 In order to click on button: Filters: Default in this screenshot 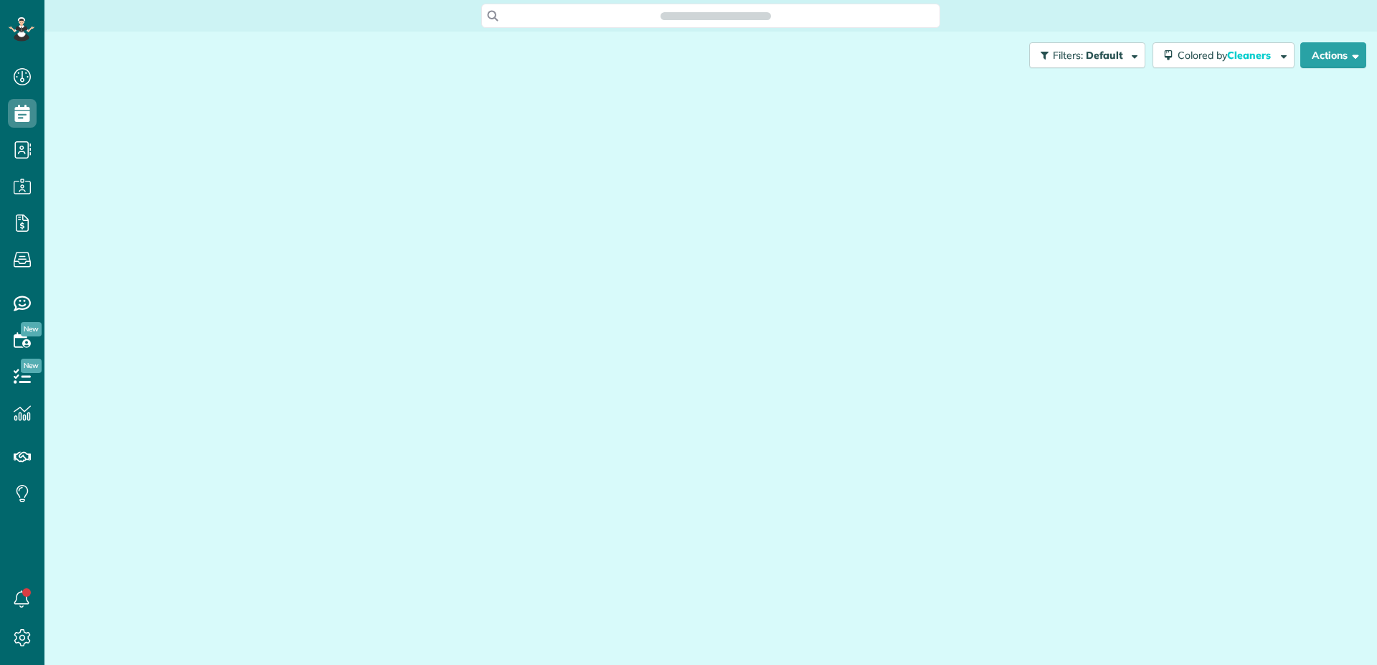, I will do `click(1088, 55)`.